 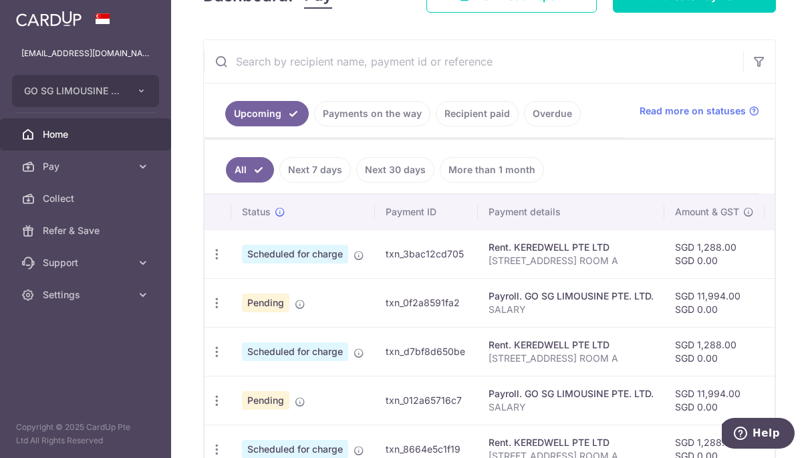 What do you see at coordinates (267, 114) in the screenshot?
I see `a: Upcoming` at bounding box center [267, 114].